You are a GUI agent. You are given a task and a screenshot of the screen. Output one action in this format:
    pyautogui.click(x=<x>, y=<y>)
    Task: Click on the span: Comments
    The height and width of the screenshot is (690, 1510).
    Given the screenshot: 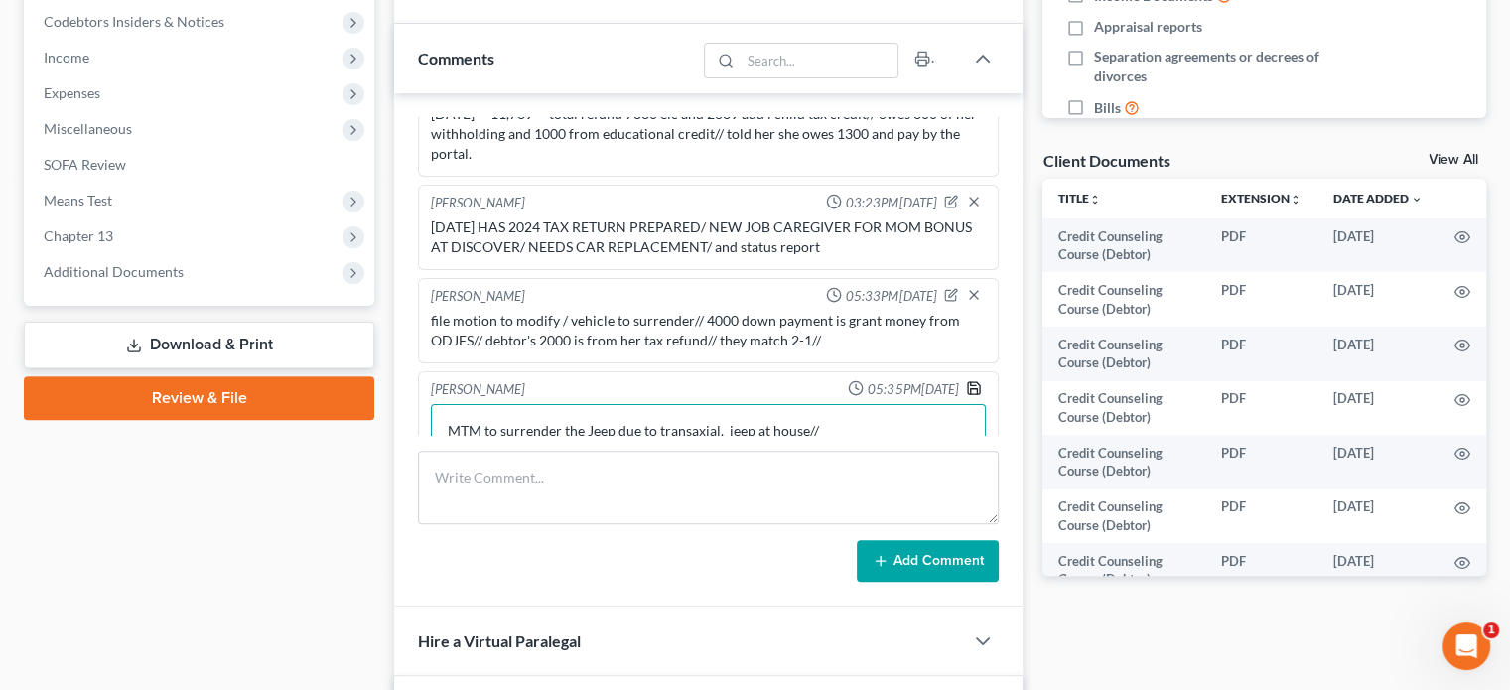 What is the action you would take?
    pyautogui.click(x=456, y=58)
    